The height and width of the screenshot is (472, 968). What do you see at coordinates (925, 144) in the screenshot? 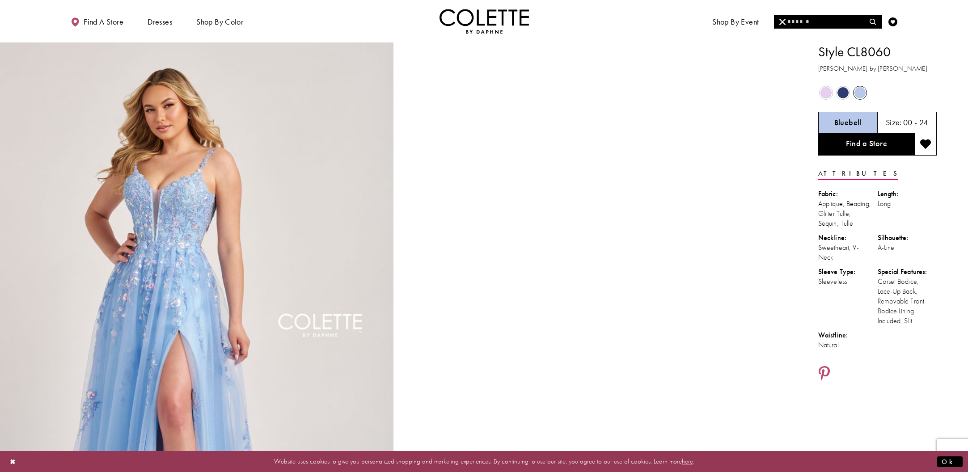
I see `button: Add to wishlist` at bounding box center [925, 144].